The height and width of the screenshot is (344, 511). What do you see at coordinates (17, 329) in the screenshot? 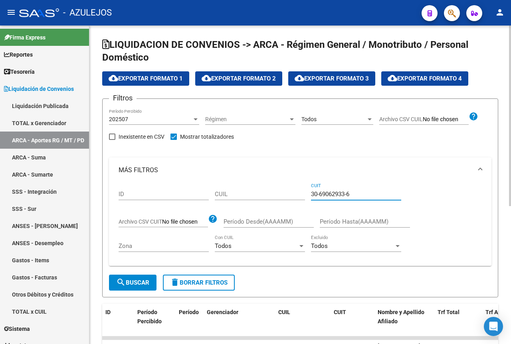
I see `span: Sistema` at bounding box center [17, 329].